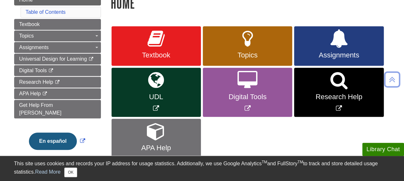 This screenshot has width=404, height=181. I want to click on a: Back to Top, so click(392, 79).